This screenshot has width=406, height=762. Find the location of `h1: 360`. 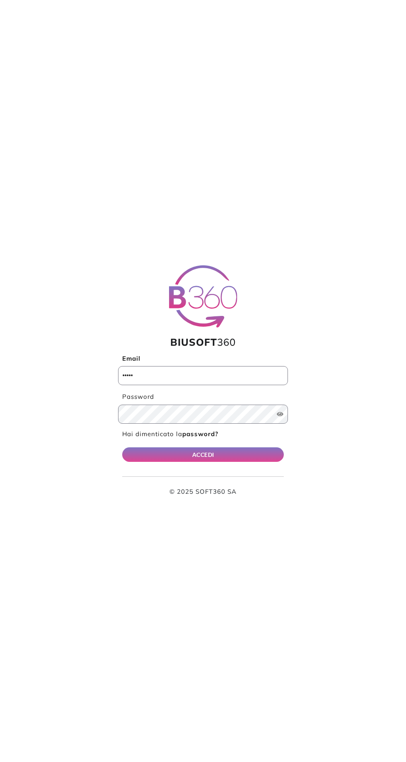

h1: 360 is located at coordinates (203, 342).